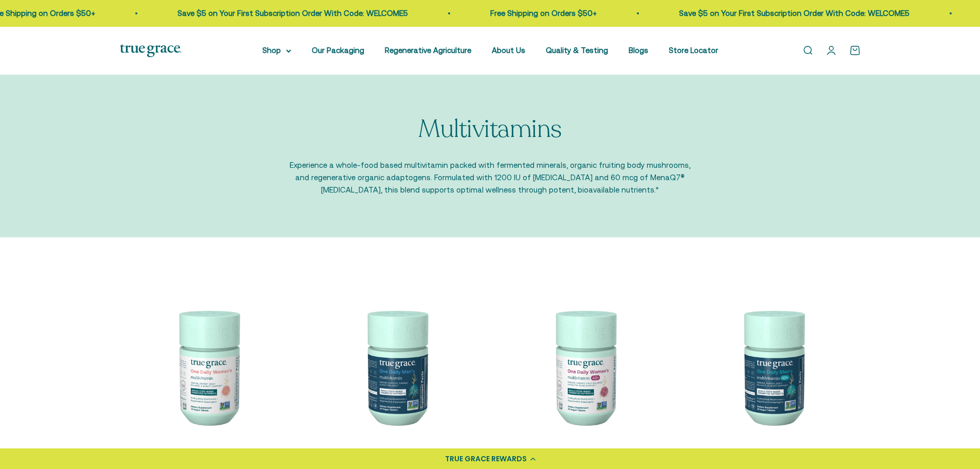  I want to click on a: Quality & Testing, so click(577, 50).